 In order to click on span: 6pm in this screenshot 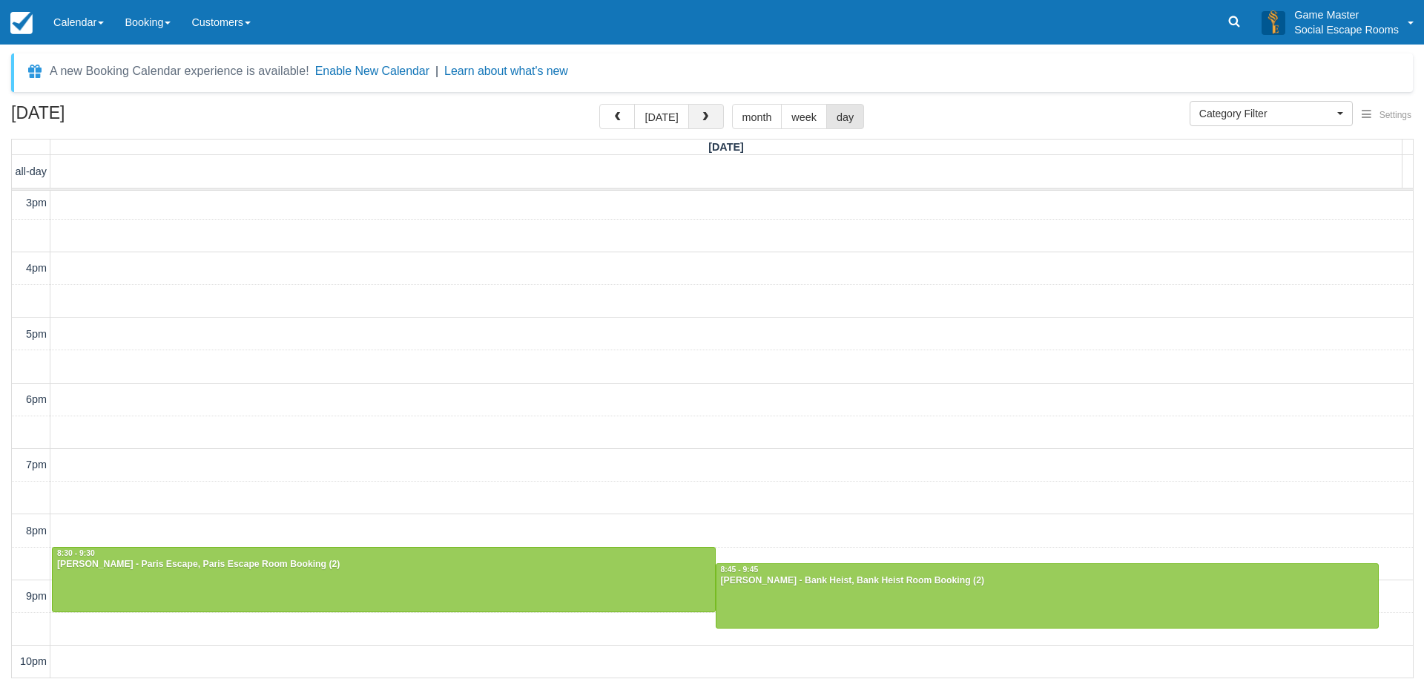, I will do `click(36, 399)`.